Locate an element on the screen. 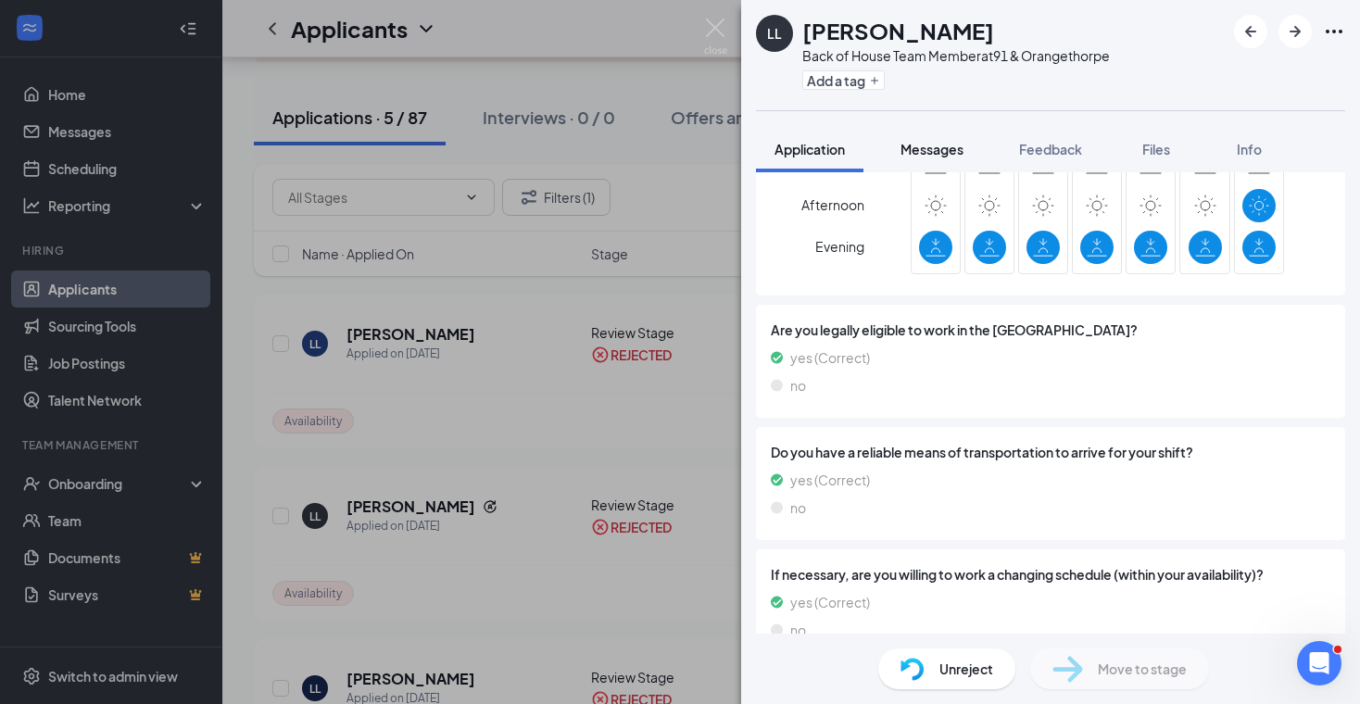 The image size is (1360, 704). span: Move to stage is located at coordinates (1142, 669).